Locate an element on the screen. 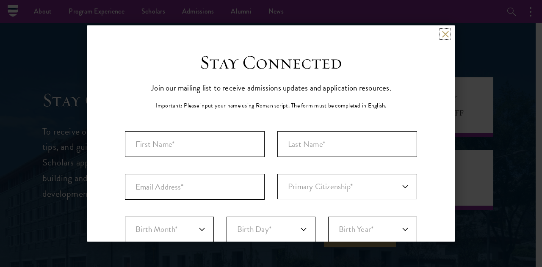 The width and height of the screenshot is (542, 267). div: Primary Citizenship* is located at coordinates (347, 187).